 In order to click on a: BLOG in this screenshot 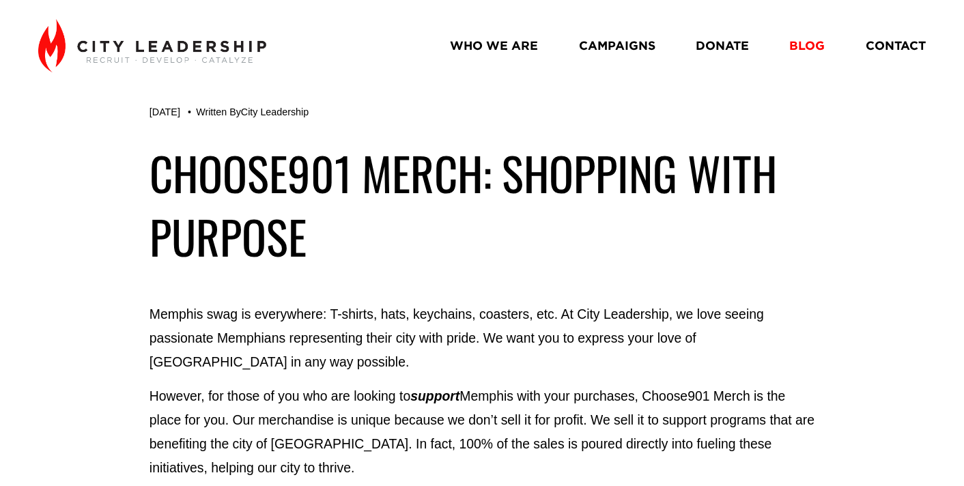, I will do `click(807, 46)`.